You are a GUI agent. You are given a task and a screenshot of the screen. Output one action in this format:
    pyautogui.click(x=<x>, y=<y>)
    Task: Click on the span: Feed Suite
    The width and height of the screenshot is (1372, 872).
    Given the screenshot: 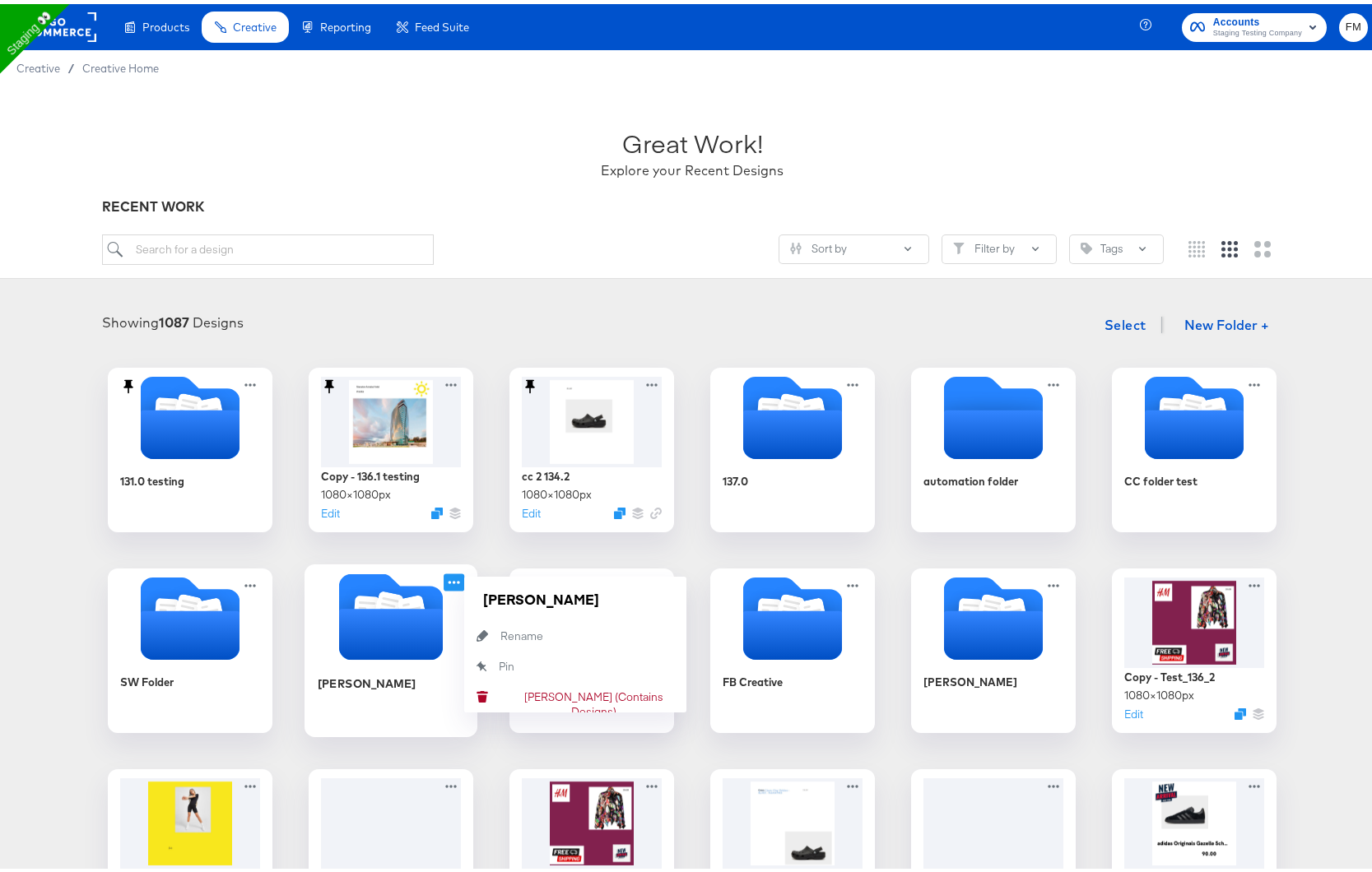 What is the action you would take?
    pyautogui.click(x=442, y=23)
    